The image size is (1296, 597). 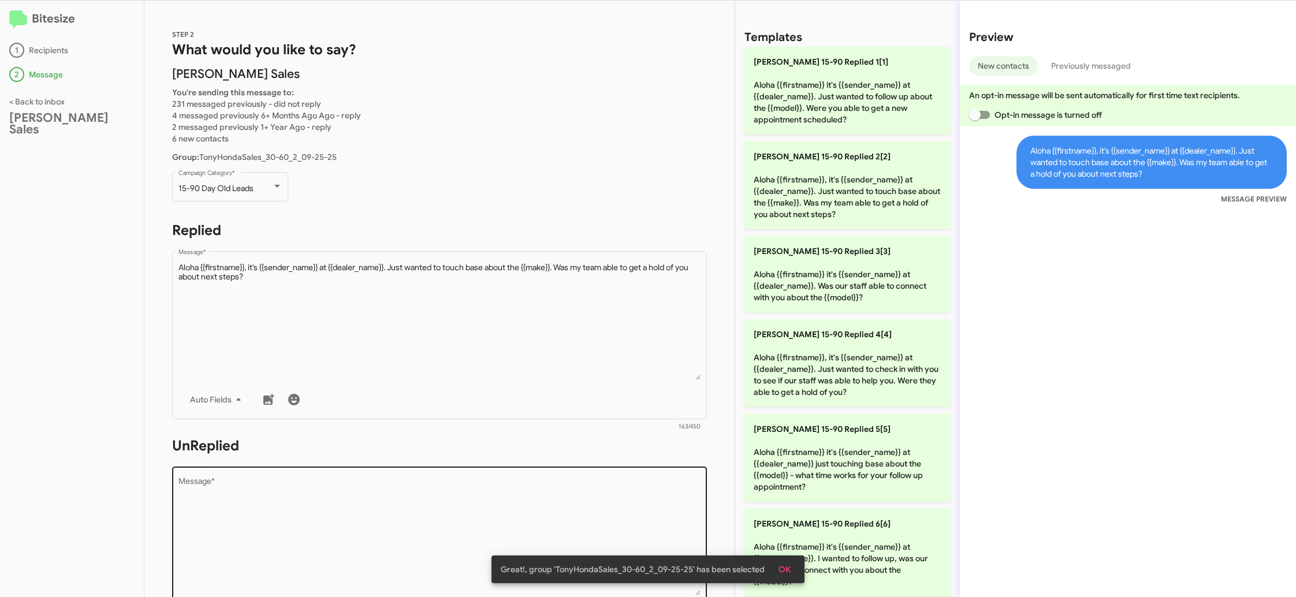 I want to click on p: Aloha {{firstname}}, it's {{sender_name}} at {{dealer_name}}. Just wanted to touch base about the..., so click(x=847, y=185).